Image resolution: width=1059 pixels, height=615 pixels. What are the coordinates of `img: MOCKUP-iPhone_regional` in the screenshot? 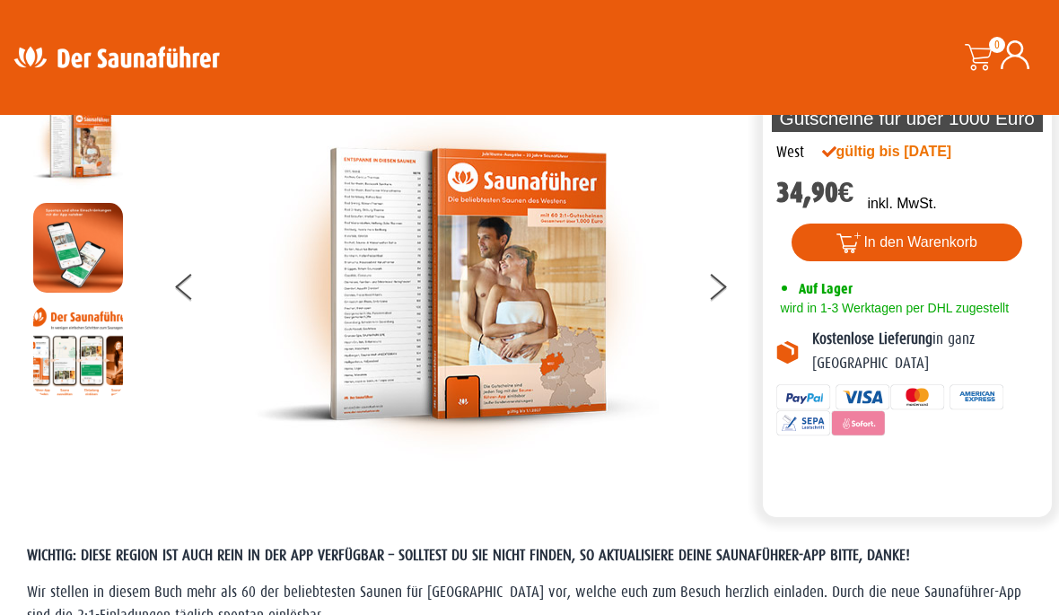 It's located at (78, 248).